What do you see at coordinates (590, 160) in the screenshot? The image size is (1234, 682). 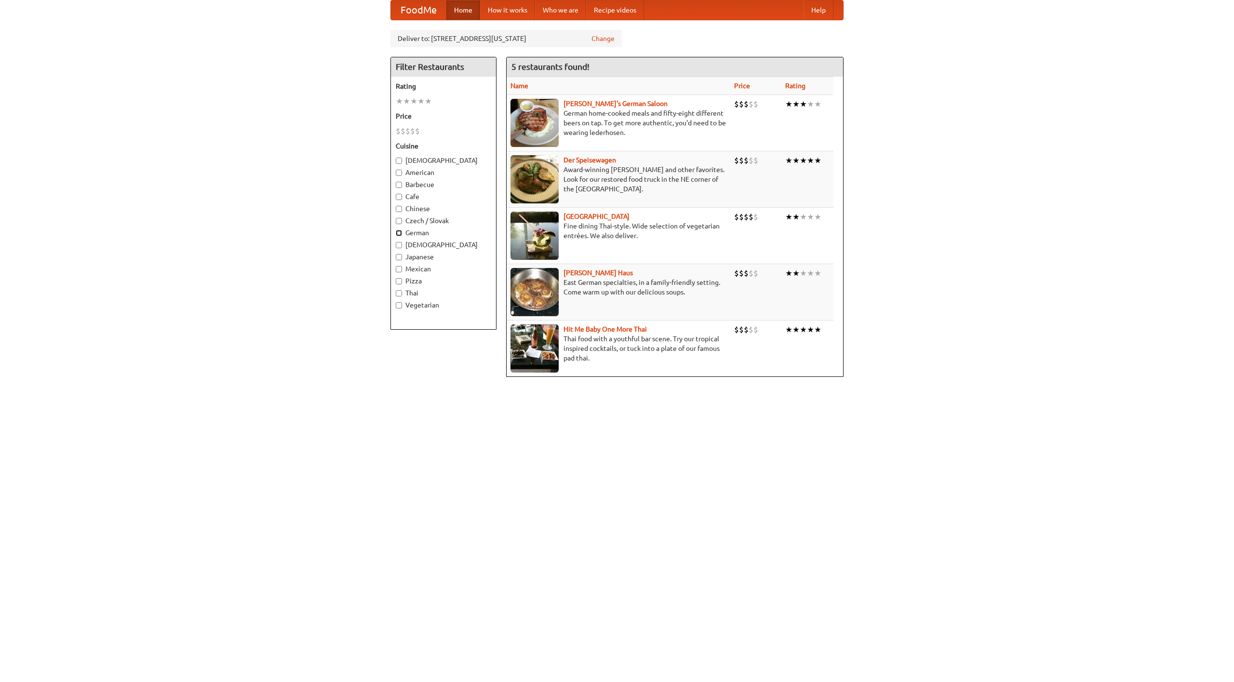 I see `a: Der Speisewagen` at bounding box center [590, 160].